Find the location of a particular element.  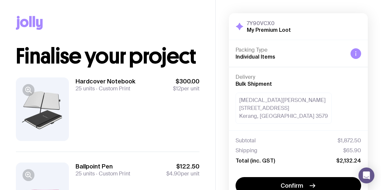

span: Bulk Shipment is located at coordinates (254, 84).